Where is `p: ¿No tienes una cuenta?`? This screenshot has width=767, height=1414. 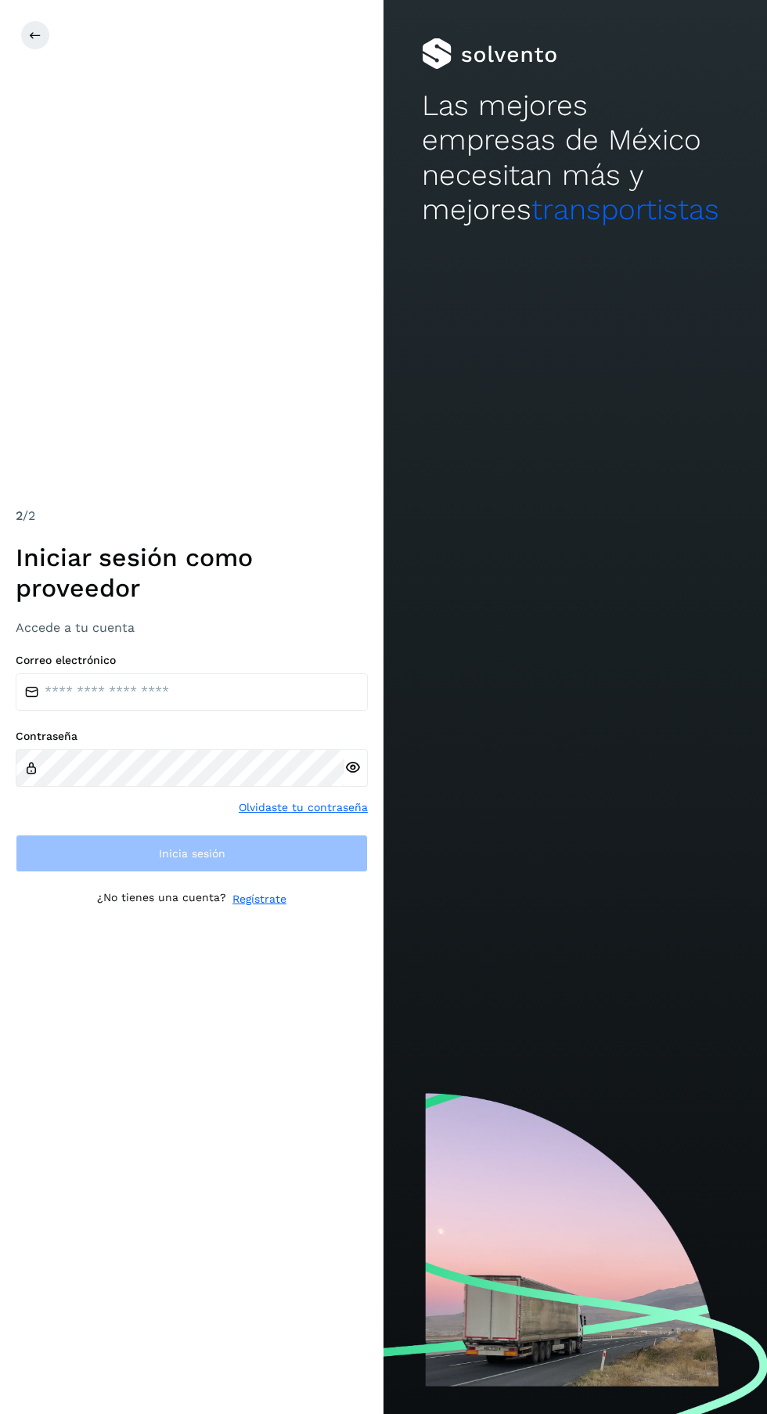
p: ¿No tienes una cuenta? is located at coordinates (161, 899).